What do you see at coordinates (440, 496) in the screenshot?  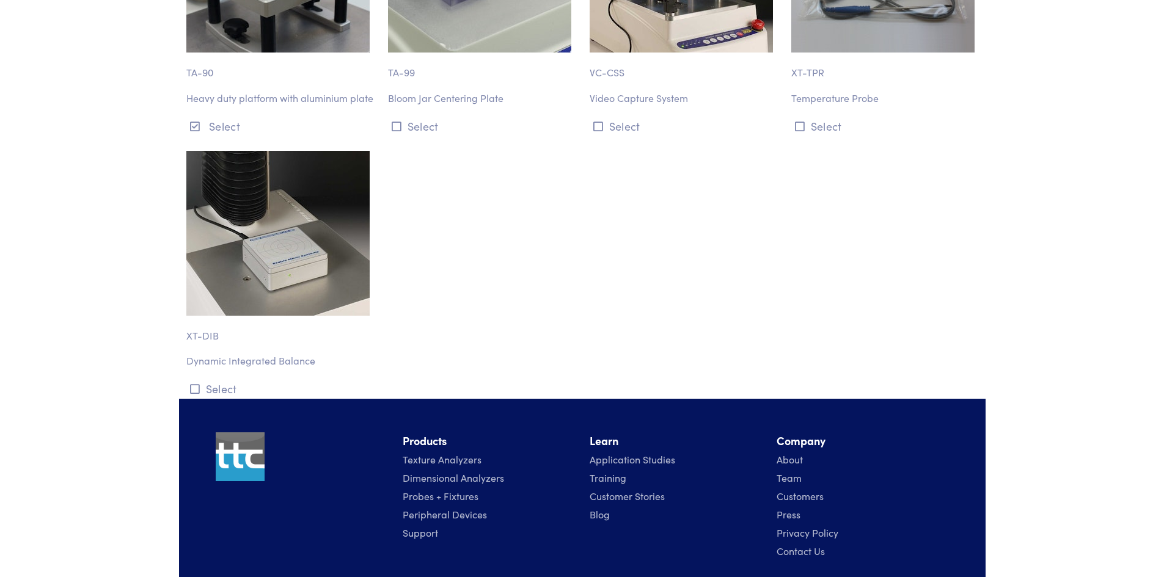 I see `a: Probes + Fixtures` at bounding box center [440, 496].